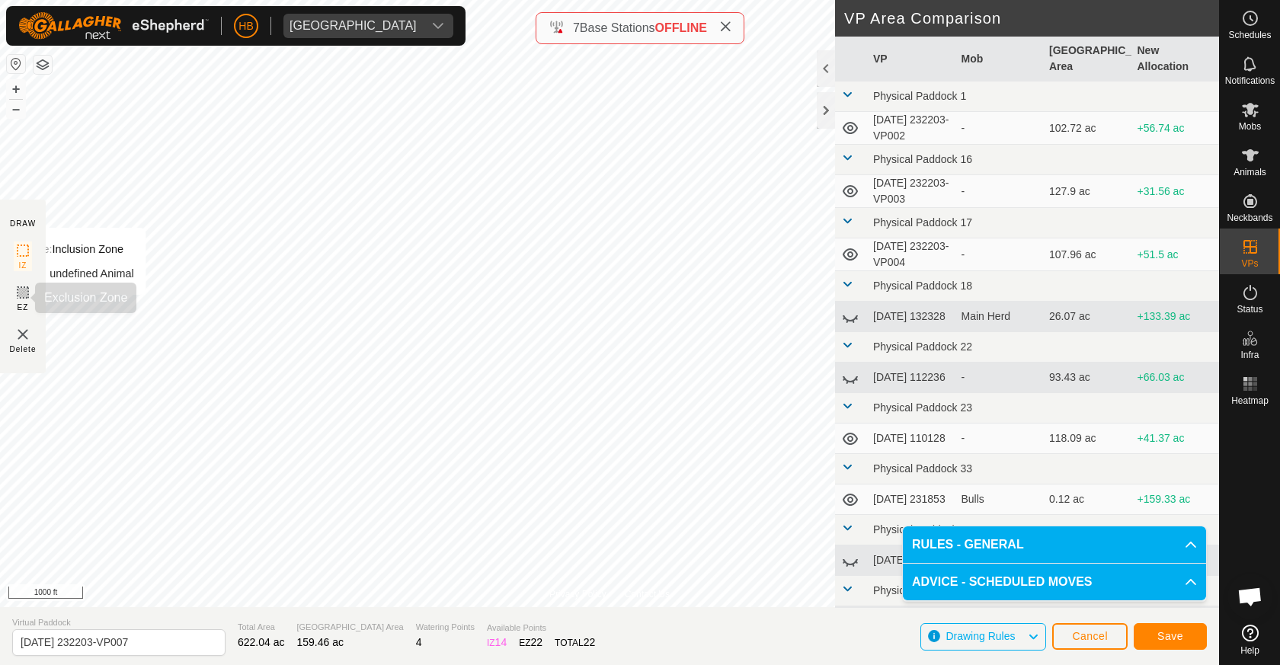  I want to click on span: Schedules, so click(1250, 35).